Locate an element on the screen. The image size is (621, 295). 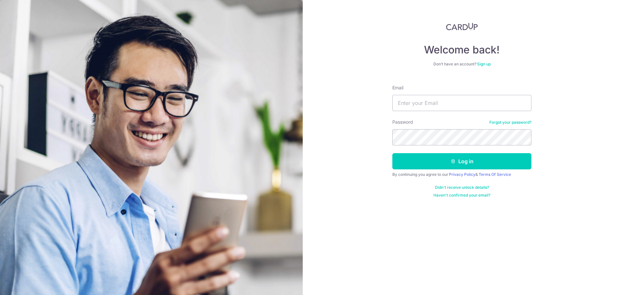
a: Haven't confirmed your email? is located at coordinates (462, 195).